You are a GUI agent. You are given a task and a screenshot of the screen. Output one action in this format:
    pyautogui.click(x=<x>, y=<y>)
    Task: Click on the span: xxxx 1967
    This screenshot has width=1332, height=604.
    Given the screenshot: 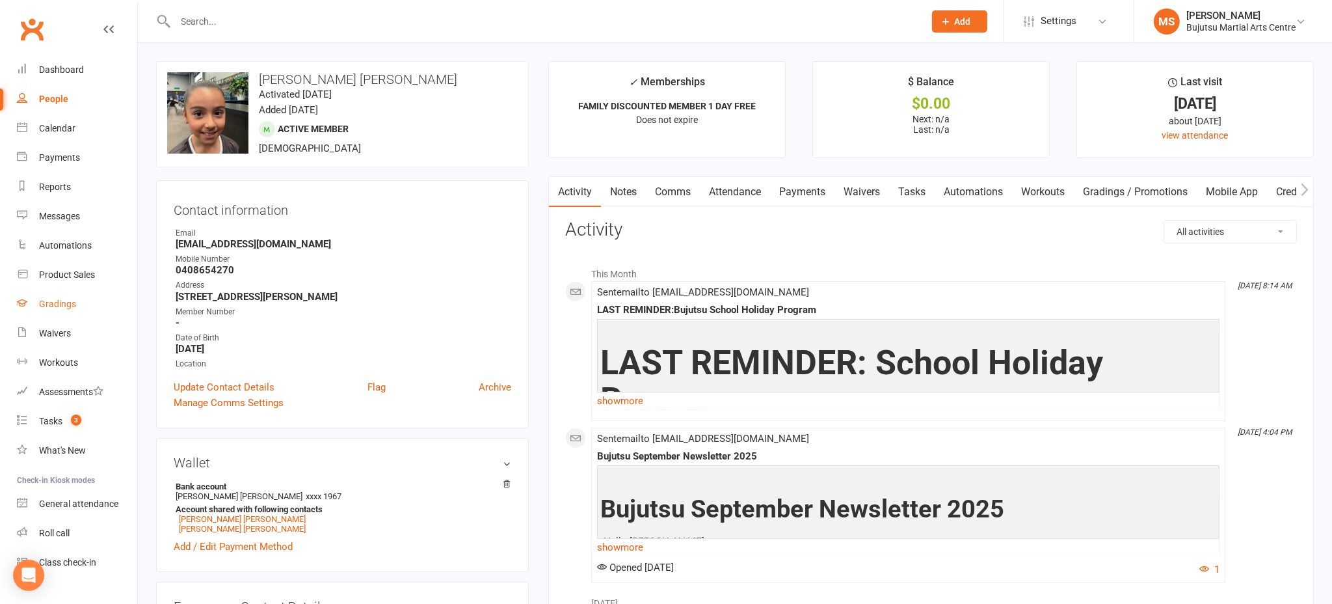 What is the action you would take?
    pyautogui.click(x=323, y=496)
    